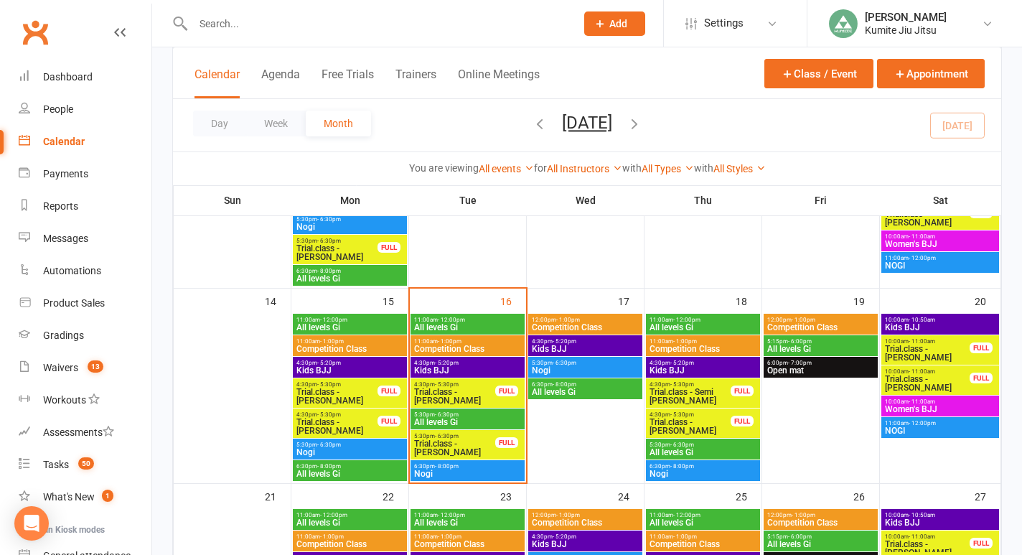 The height and width of the screenshot is (555, 1022). Describe the element at coordinates (867, 300) in the screenshot. I see `div: 19` at that location.